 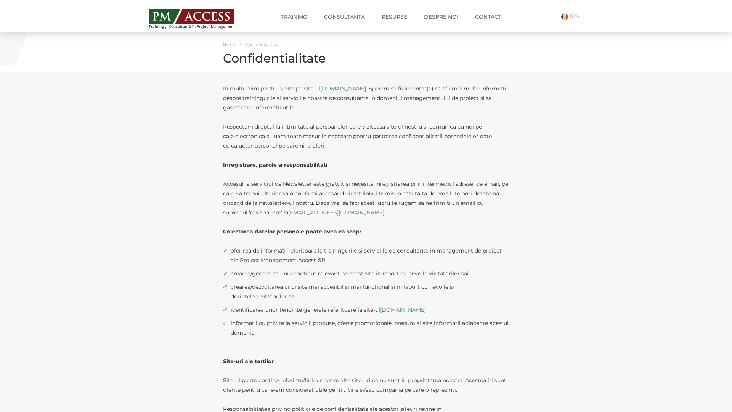 I want to click on span: informatii cu privire la servicii, produse, oferte promotionale, precum si alte informatii adiace..., so click(x=370, y=328).